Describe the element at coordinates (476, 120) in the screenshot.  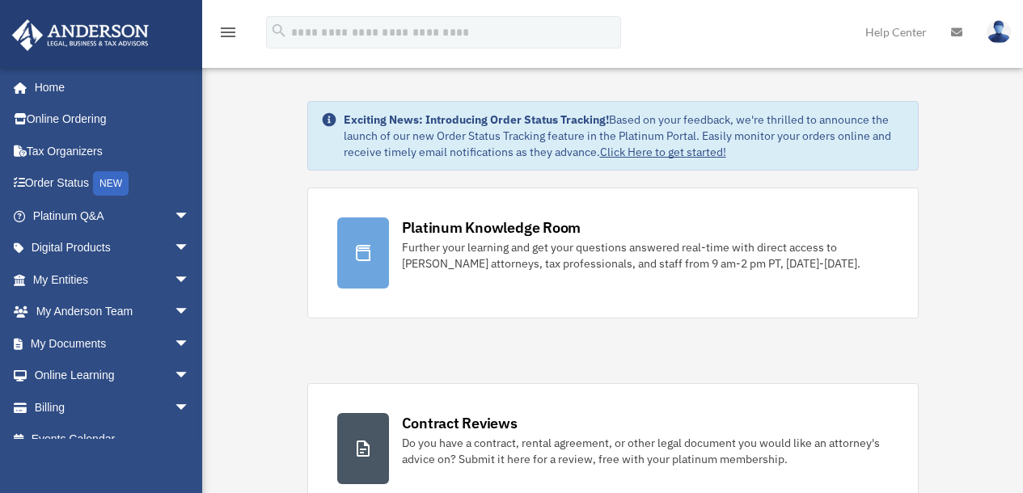
I see `strong: Exciting News: Introducing Order Status Tracking!` at that location.